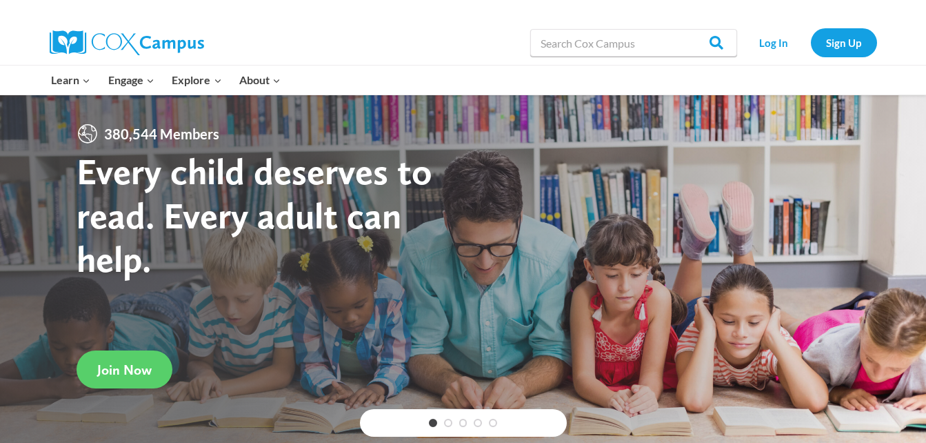 The width and height of the screenshot is (926, 443). Describe the element at coordinates (463, 423) in the screenshot. I see `a: 3` at that location.